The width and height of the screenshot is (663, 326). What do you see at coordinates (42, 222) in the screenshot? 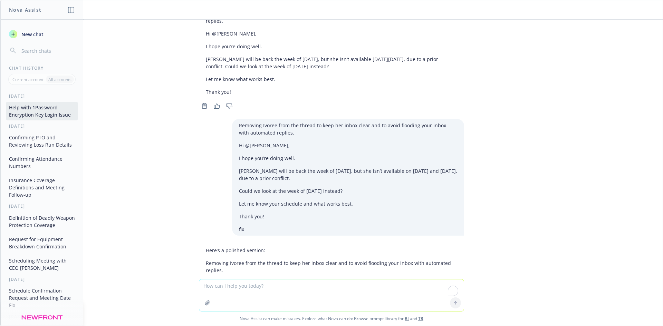
I see `button: Definition of Deadly Weapon Protection Coverage` at bounding box center [42, 222].